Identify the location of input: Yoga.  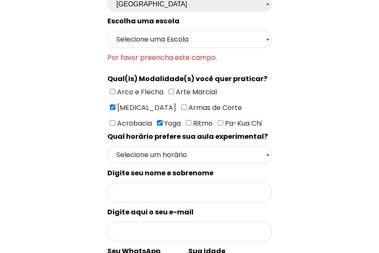
(160, 123).